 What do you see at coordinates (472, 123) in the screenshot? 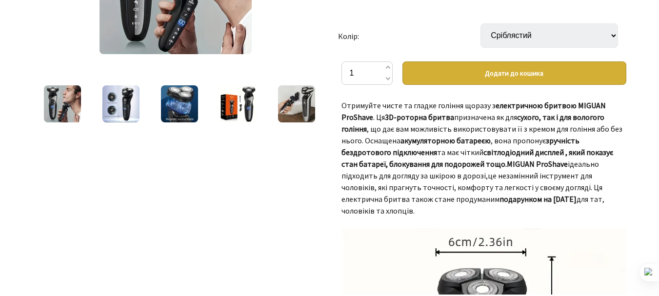
I see `font: сухого, так і для вологого гоління` at bounding box center [472, 123].